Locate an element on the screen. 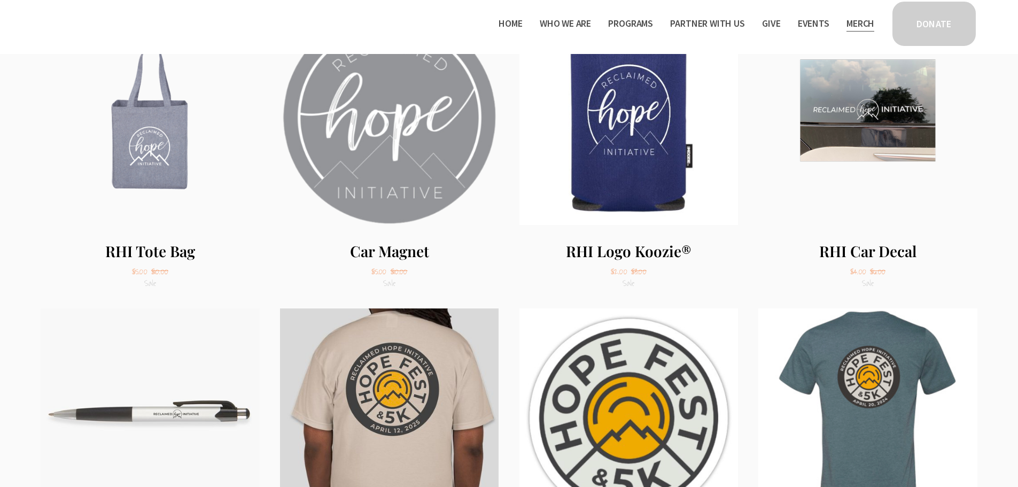 This screenshot has height=487, width=1018. div: RHI Tote Bag is located at coordinates (150, 251).